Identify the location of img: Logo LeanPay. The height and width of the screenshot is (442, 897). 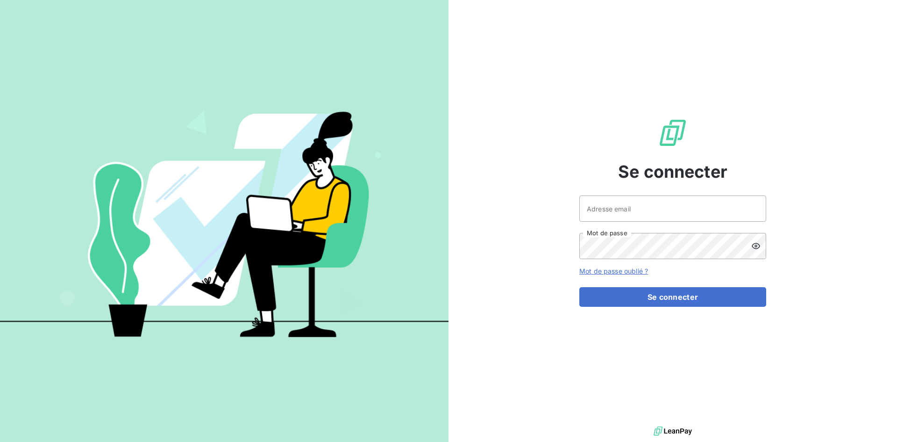
(673, 133).